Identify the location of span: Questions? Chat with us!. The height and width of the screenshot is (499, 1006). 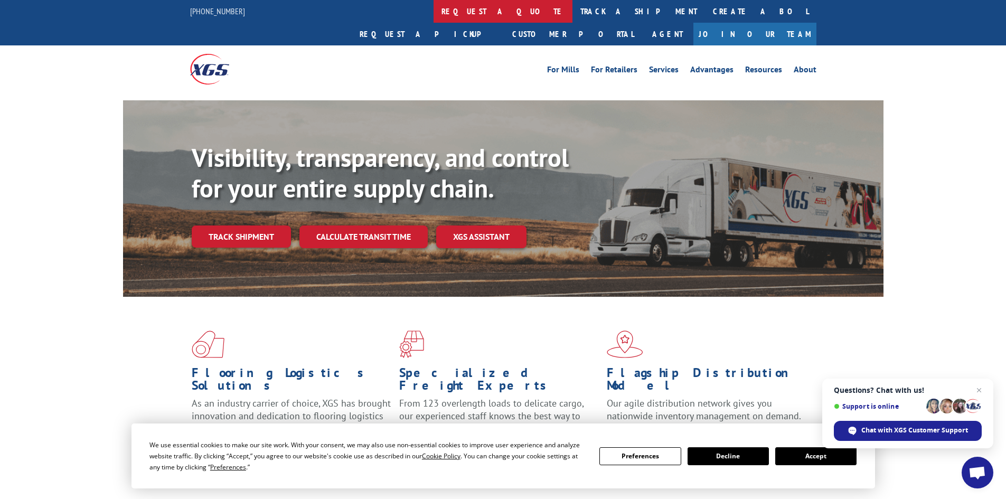
(908, 390).